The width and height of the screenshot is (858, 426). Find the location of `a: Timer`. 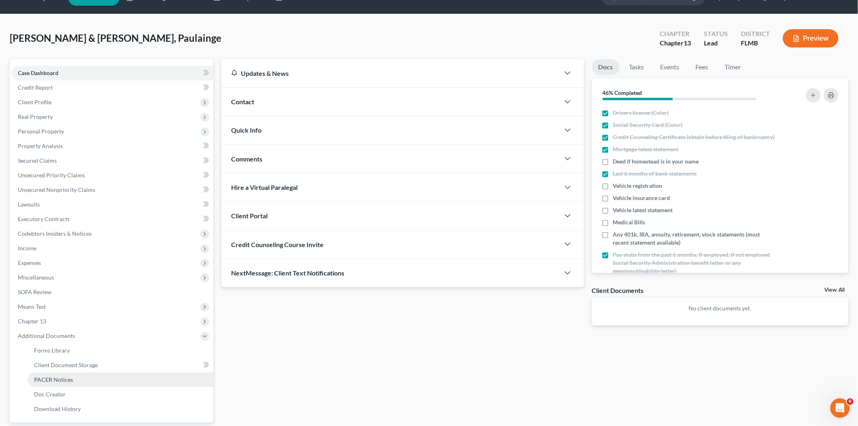

a: Timer is located at coordinates (733, 67).